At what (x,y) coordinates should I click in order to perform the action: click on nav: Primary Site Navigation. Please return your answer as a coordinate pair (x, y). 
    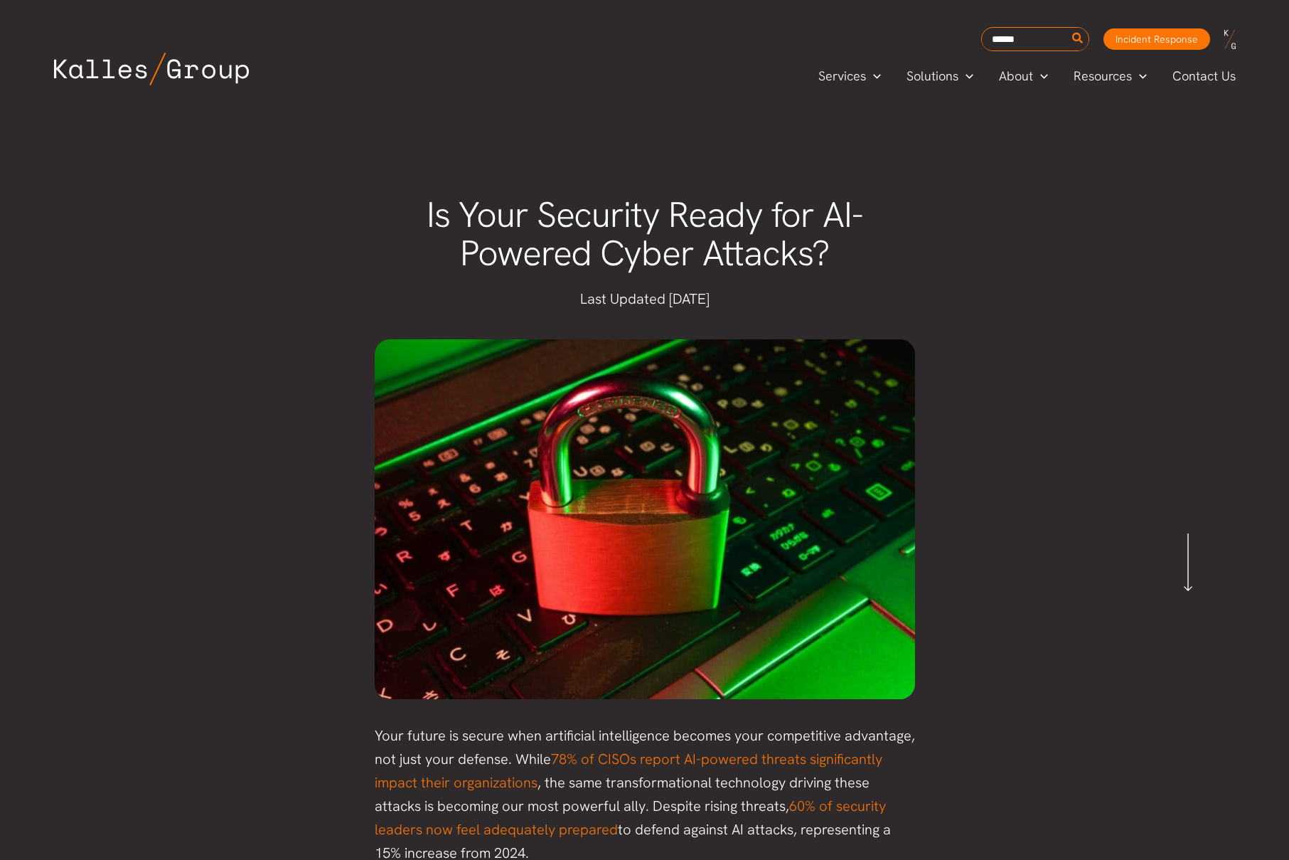
    Looking at the image, I should click on (1028, 75).